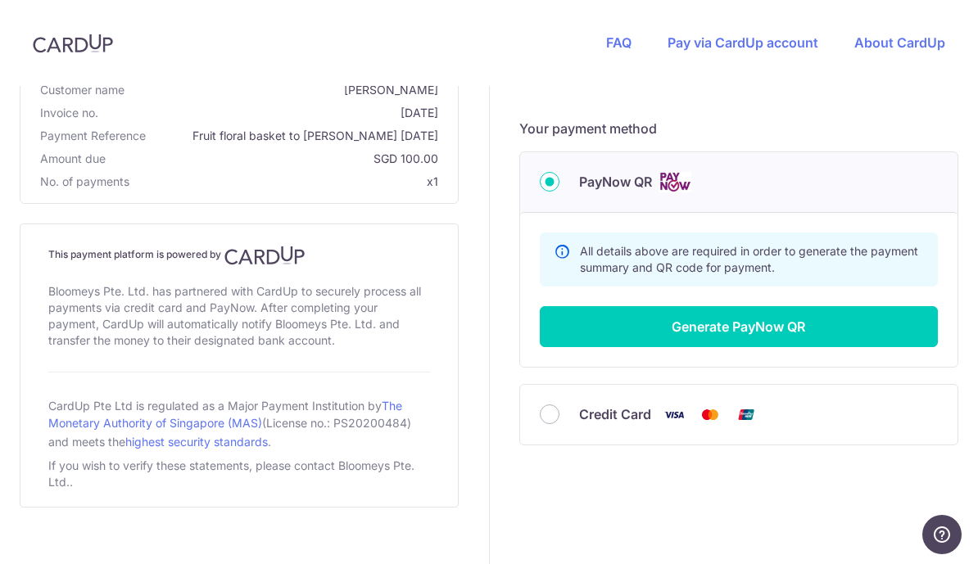 Image resolution: width=978 pixels, height=564 pixels. I want to click on button: Generate PayNow QR, so click(739, 327).